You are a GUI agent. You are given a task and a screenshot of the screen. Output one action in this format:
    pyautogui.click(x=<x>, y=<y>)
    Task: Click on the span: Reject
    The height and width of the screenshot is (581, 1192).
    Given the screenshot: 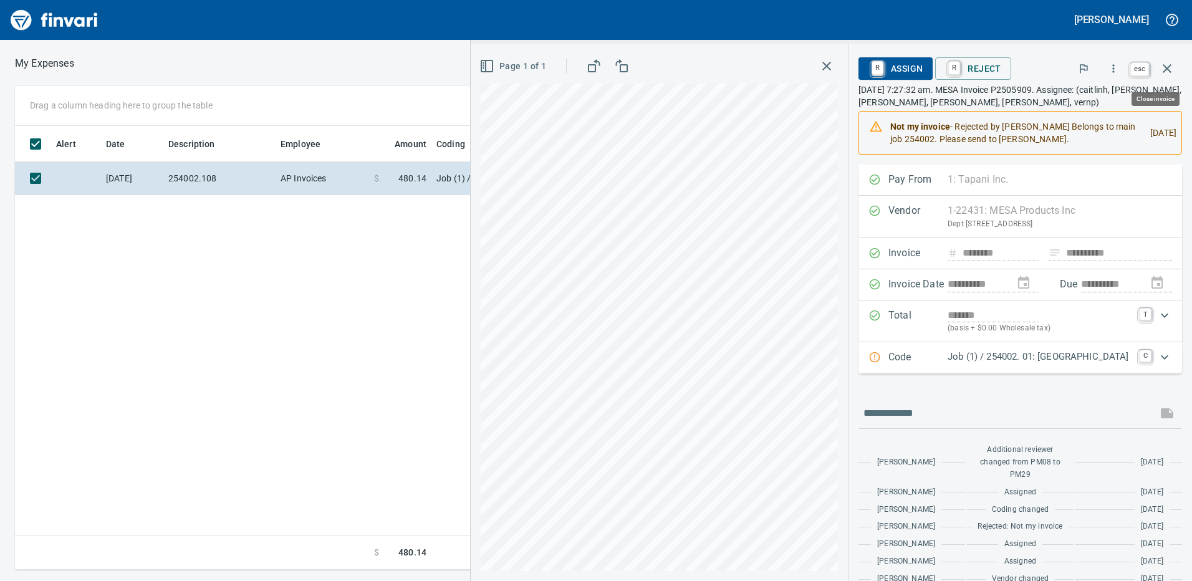 What is the action you would take?
    pyautogui.click(x=973, y=69)
    